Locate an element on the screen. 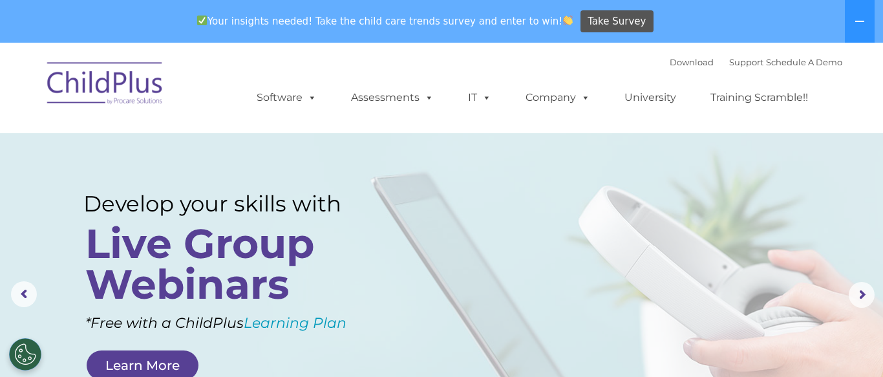  a: Support is located at coordinates (746, 62).